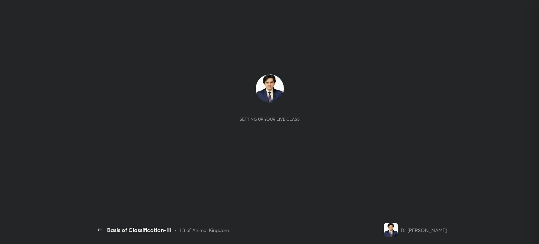 Image resolution: width=539 pixels, height=244 pixels. Describe the element at coordinates (139, 230) in the screenshot. I see `div: Basis of Classification-III` at that location.